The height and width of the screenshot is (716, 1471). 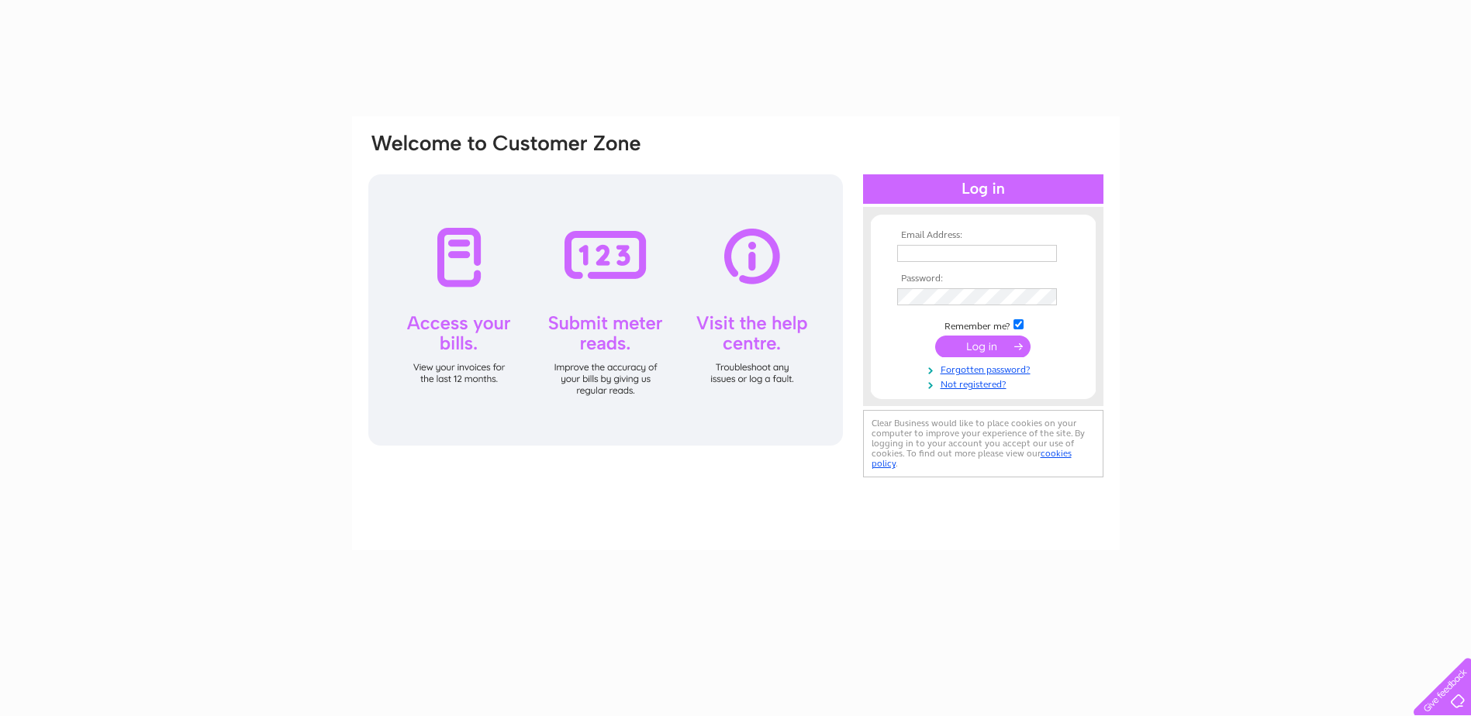 What do you see at coordinates (983, 236) in the screenshot?
I see `th: Email Address:` at bounding box center [983, 236].